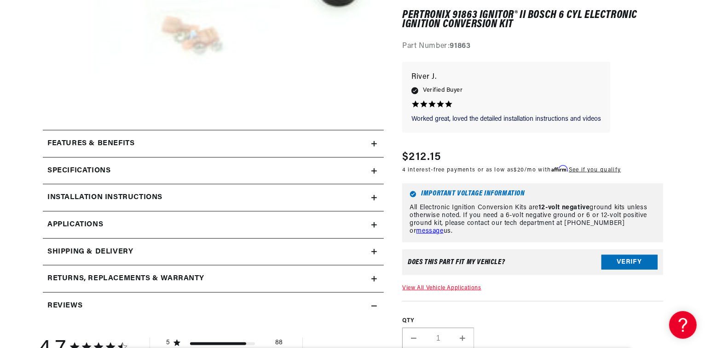 Image resolution: width=706 pixels, height=348 pixels. Describe the element at coordinates (213, 225) in the screenshot. I see `a: Applications` at that location.